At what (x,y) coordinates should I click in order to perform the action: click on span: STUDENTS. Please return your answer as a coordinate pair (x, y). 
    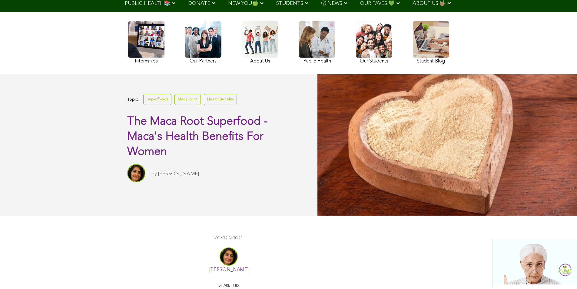
    Looking at the image, I should click on (290, 3).